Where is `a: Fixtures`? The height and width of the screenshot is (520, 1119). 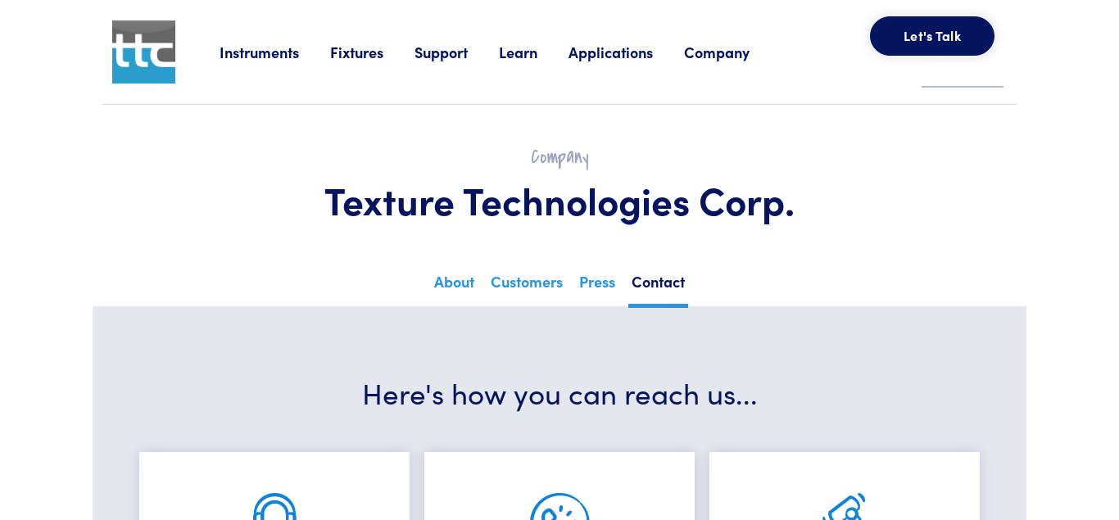
a: Fixtures is located at coordinates (372, 52).